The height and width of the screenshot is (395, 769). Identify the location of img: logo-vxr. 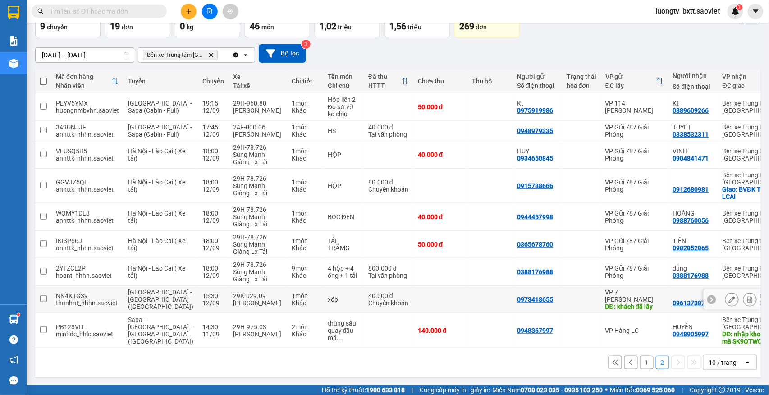
(14, 13).